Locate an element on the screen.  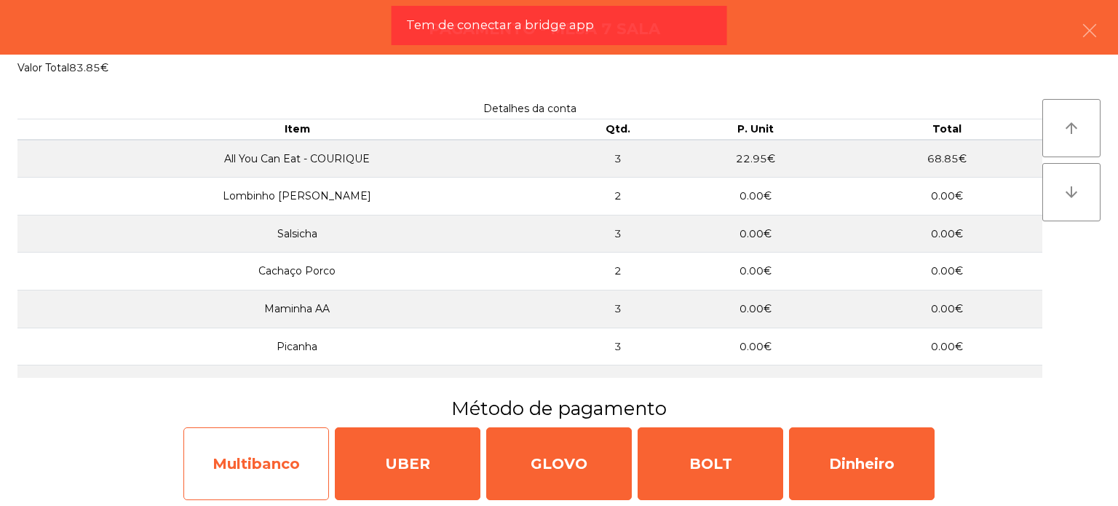
td: 68.85€ is located at coordinates (946, 159).